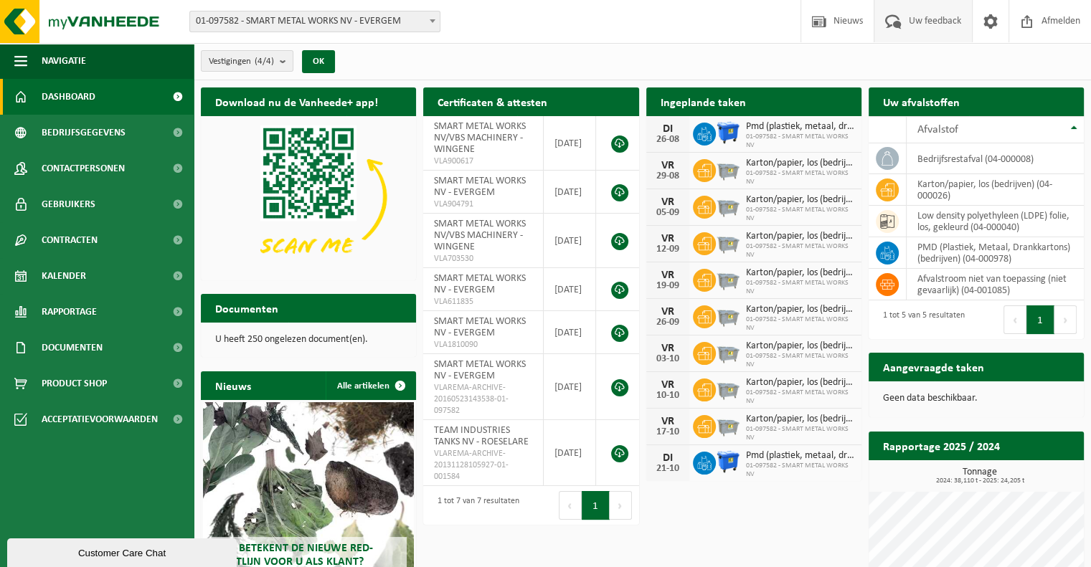  I want to click on span: Kalender, so click(64, 276).